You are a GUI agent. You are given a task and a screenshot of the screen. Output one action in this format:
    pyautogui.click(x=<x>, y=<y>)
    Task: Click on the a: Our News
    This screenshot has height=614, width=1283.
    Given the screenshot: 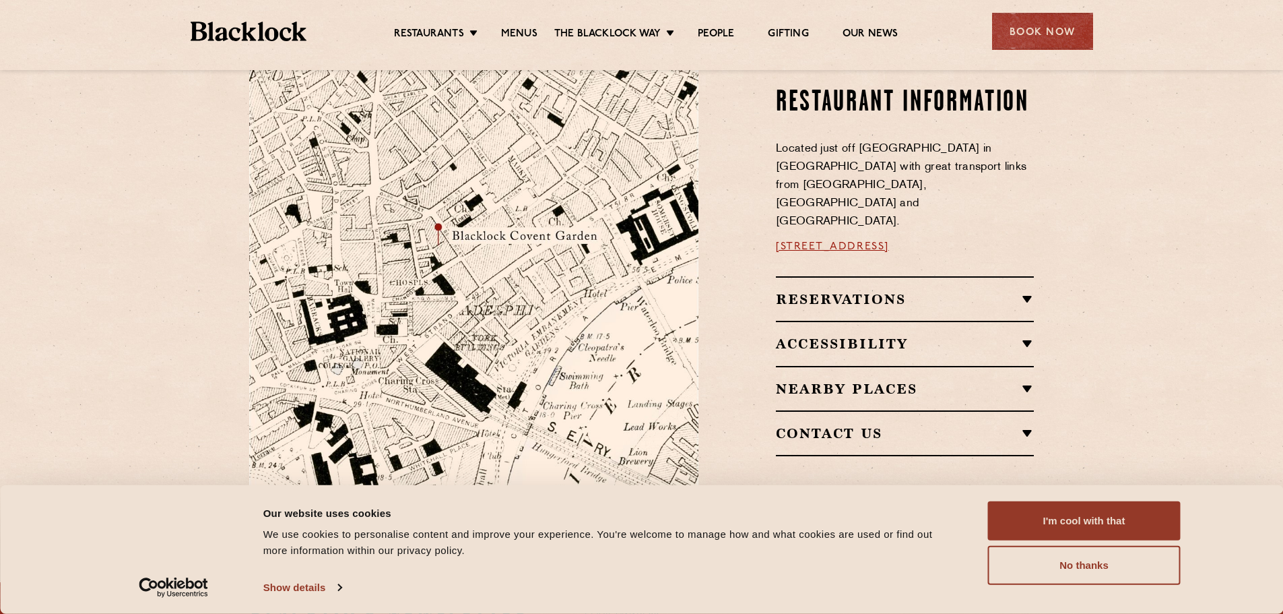 What is the action you would take?
    pyautogui.click(x=870, y=35)
    